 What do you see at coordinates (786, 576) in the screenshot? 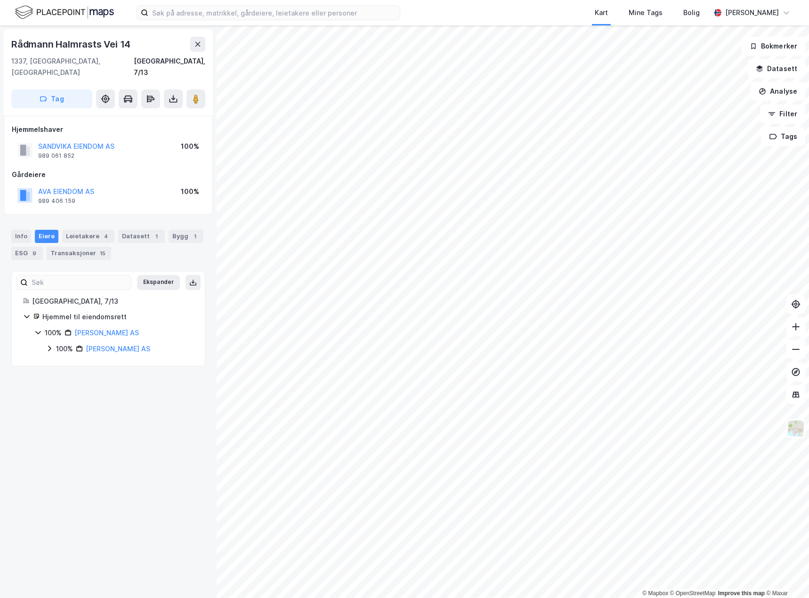
I see `div: Kontrollprogram for chat` at bounding box center [786, 576].